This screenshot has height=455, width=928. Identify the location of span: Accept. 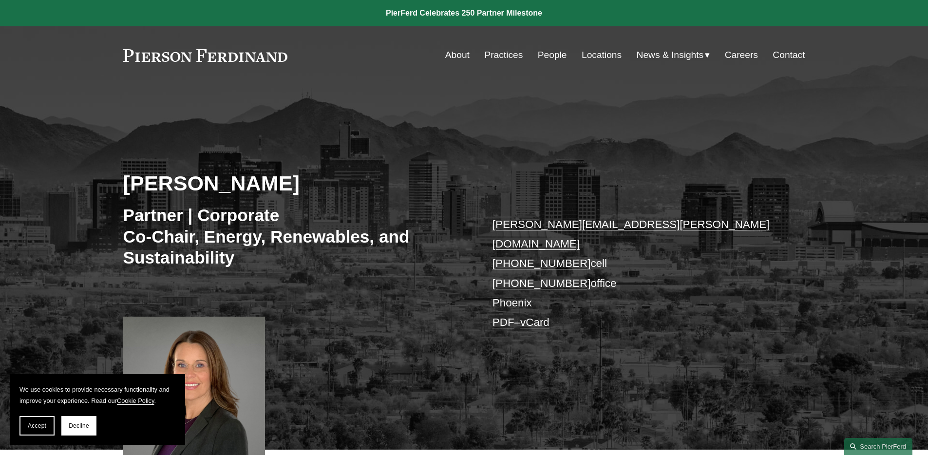
(37, 426).